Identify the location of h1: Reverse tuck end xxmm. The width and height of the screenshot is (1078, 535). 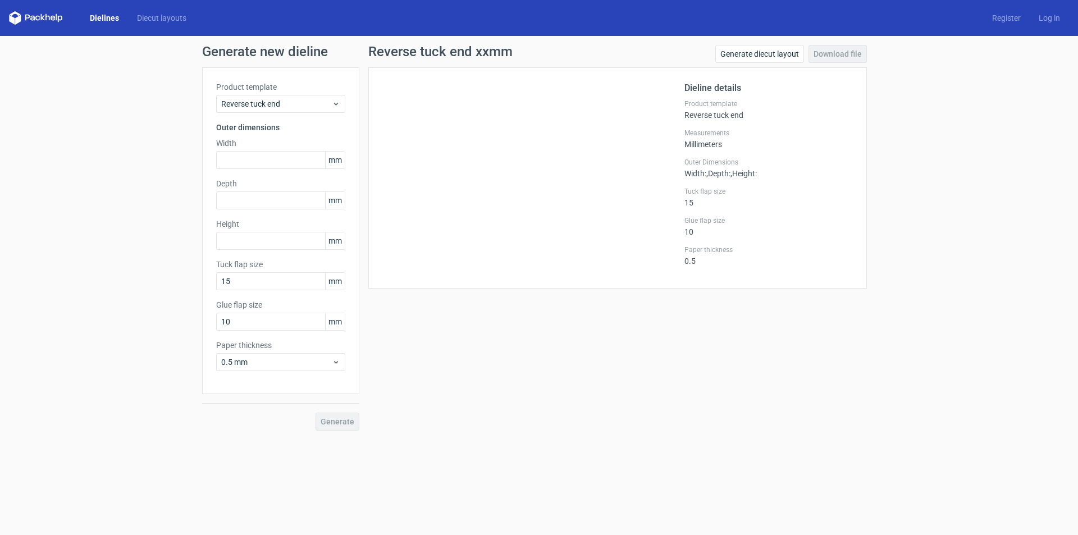
(440, 52).